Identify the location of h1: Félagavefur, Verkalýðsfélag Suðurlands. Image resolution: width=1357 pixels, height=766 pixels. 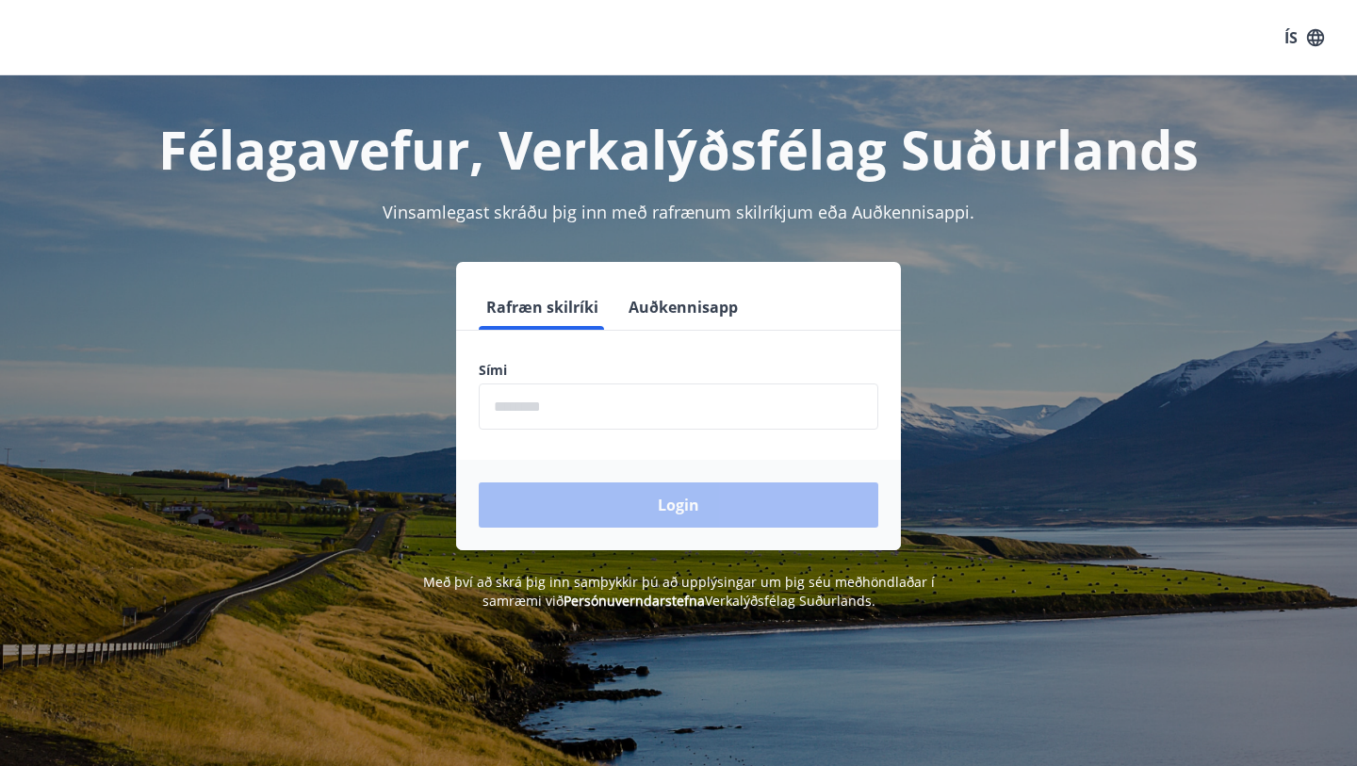
(679, 149).